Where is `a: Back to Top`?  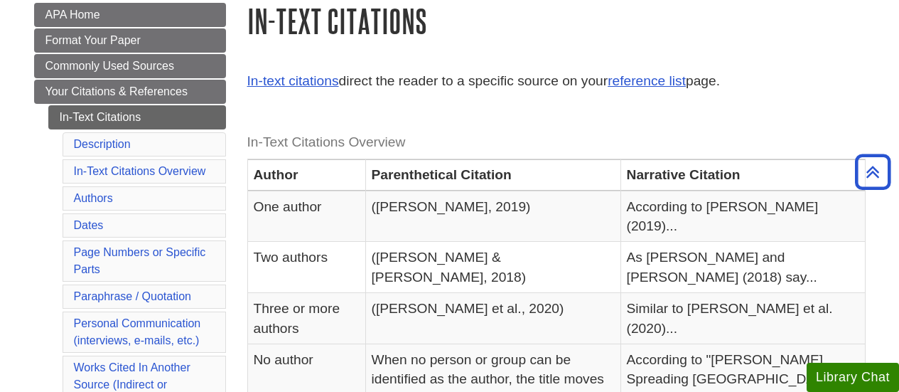 a: Back to Top is located at coordinates (873, 171).